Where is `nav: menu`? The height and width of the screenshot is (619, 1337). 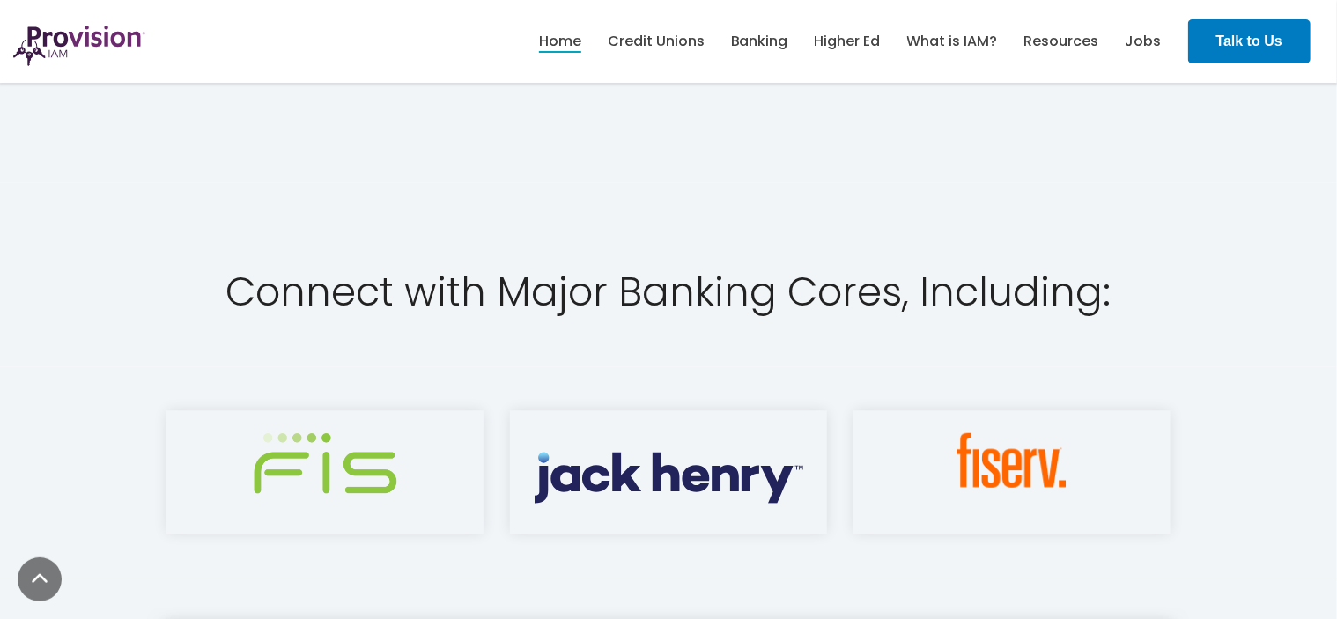 nav: menu is located at coordinates (850, 41).